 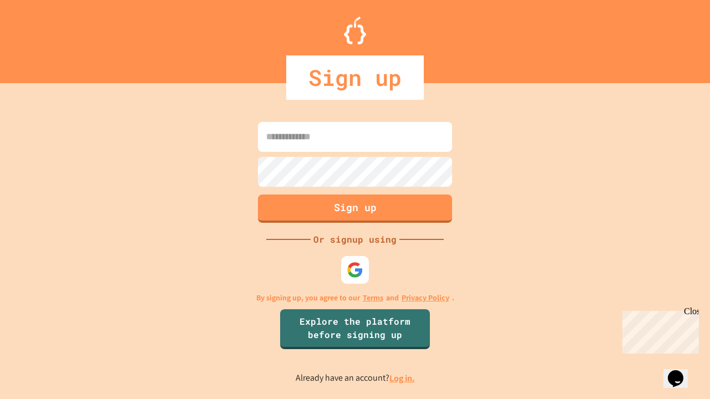 What do you see at coordinates (355, 30) in the screenshot?
I see `img: Logo.svg` at bounding box center [355, 30].